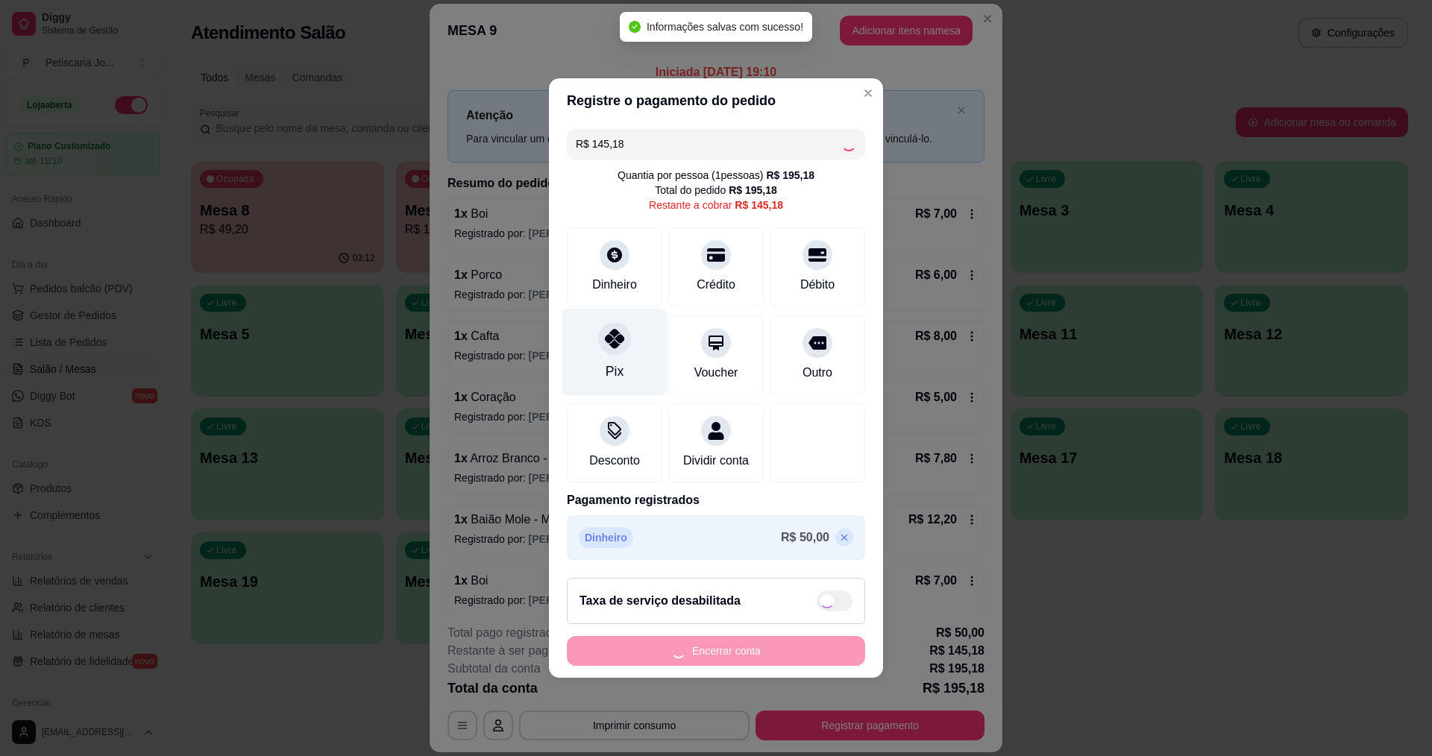 This screenshot has height=756, width=1432. Describe the element at coordinates (716, 190) in the screenshot. I see `div: Total do pedido` at that location.